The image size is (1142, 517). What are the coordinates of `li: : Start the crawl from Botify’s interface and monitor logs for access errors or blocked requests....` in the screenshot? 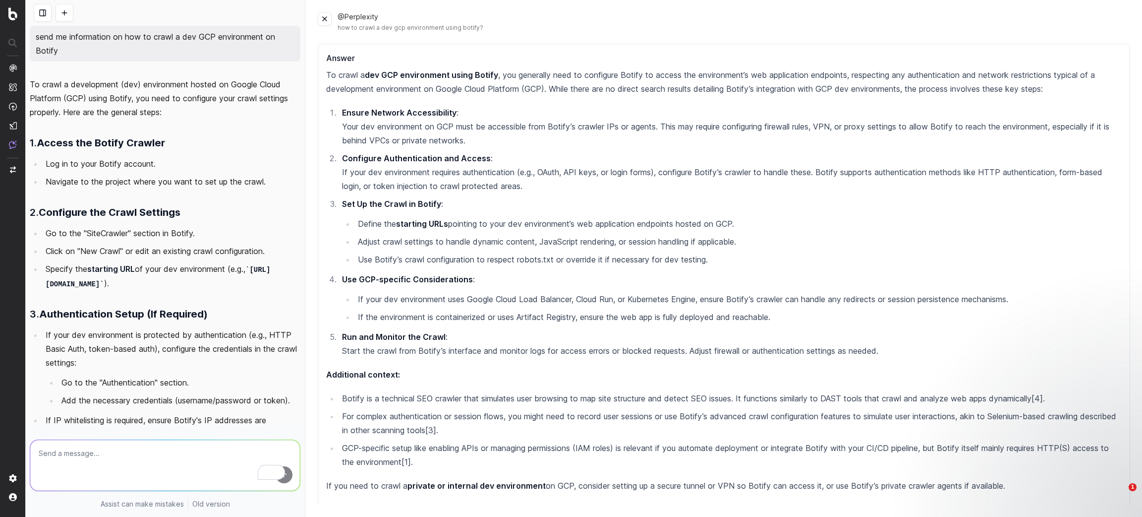 It's located at (730, 344).